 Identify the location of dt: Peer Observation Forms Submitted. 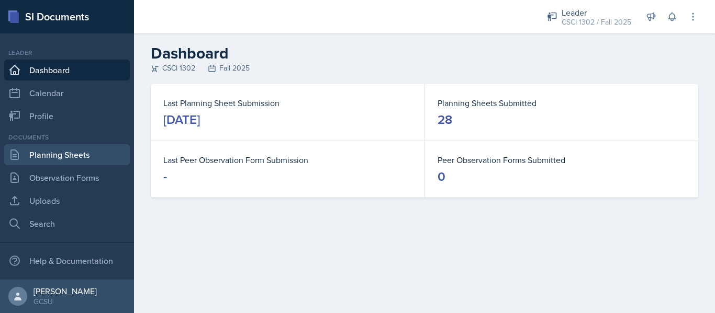
(562, 160).